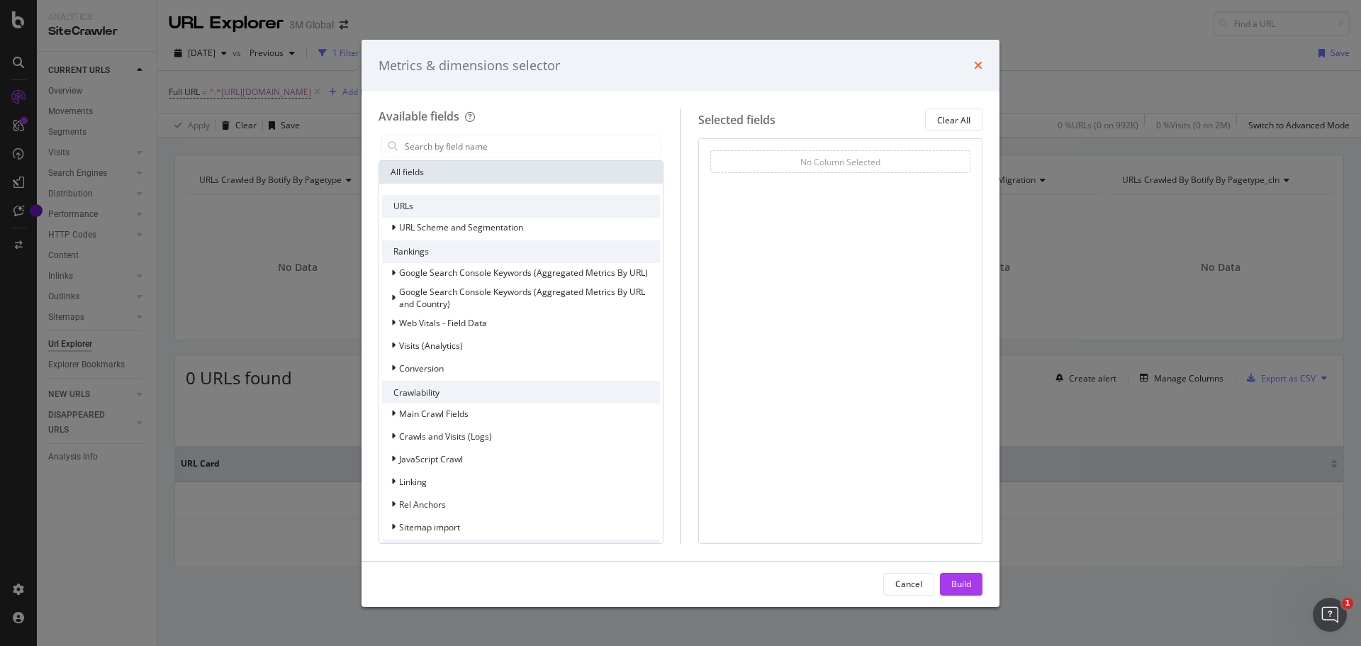 Image resolution: width=1361 pixels, height=646 pixels. What do you see at coordinates (953, 120) in the screenshot?
I see `button: Clear All` at bounding box center [953, 120].